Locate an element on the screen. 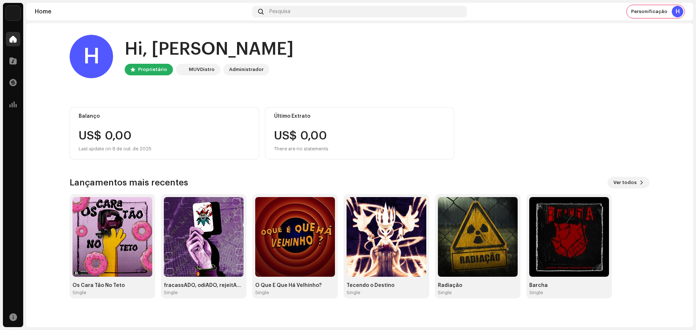 This screenshot has width=696, height=330. div: MUVDistro is located at coordinates (202, 70).